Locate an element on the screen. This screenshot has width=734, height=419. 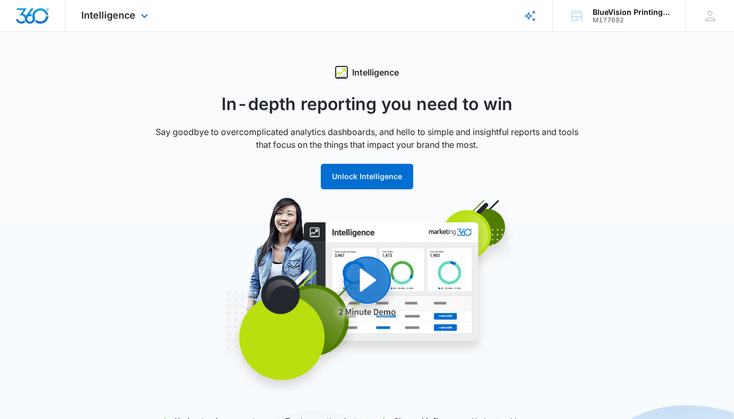
div: account id is located at coordinates (632, 20).